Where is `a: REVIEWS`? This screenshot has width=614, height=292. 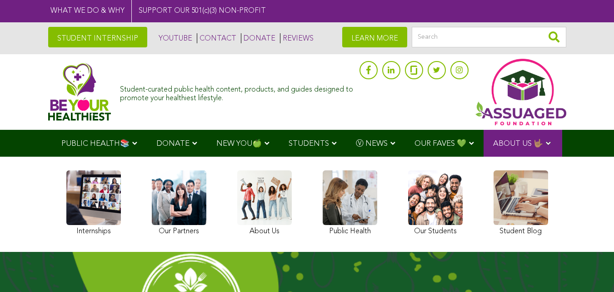
a: REVIEWS is located at coordinates (297, 38).